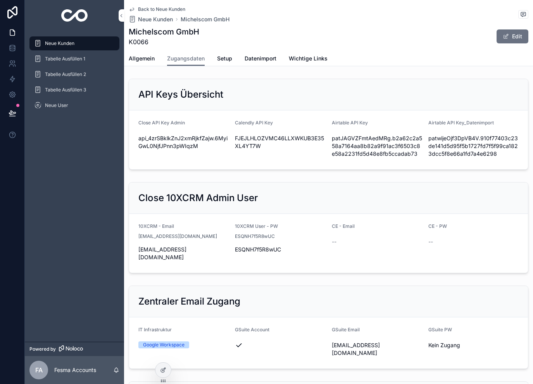  Describe the element at coordinates (377, 146) in the screenshot. I see `span: patJAGVZFmtAedMRg.b2a62c2a558a7164aa8b82a9f91ac3f6503c8e58a2231fd5d48e8fb5ccadab73` at that location.